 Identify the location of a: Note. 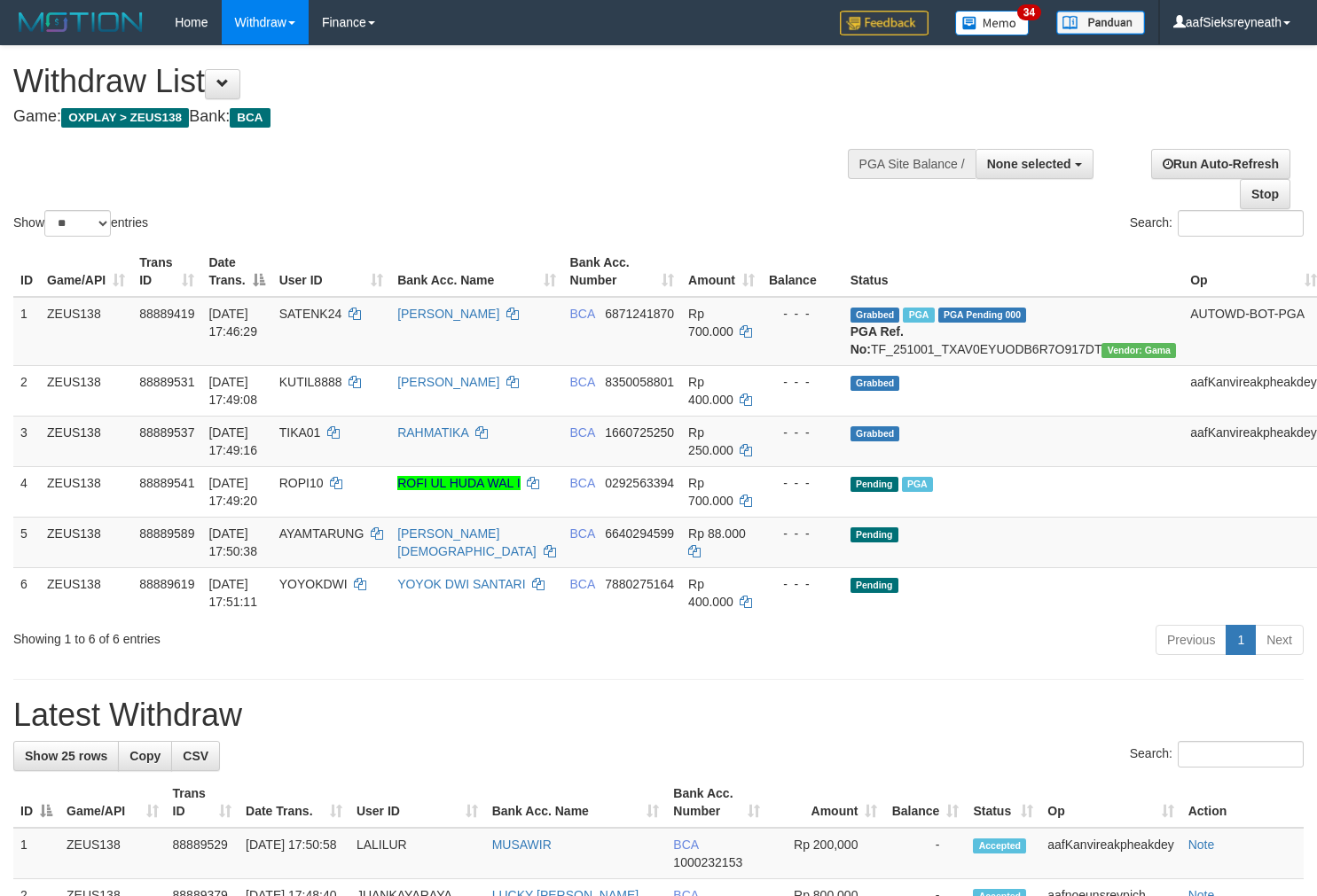
(1201, 845).